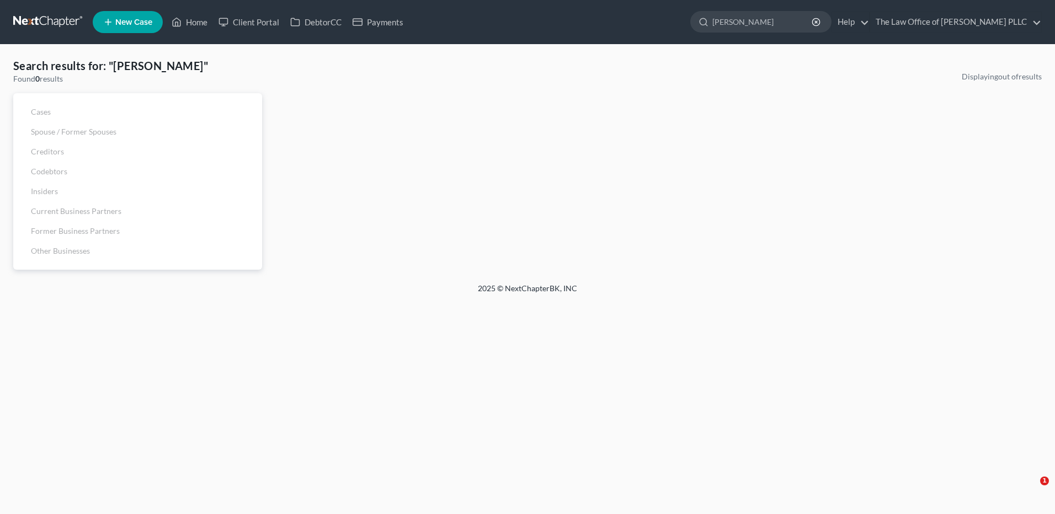  I want to click on input: Search by name..., so click(763, 22).